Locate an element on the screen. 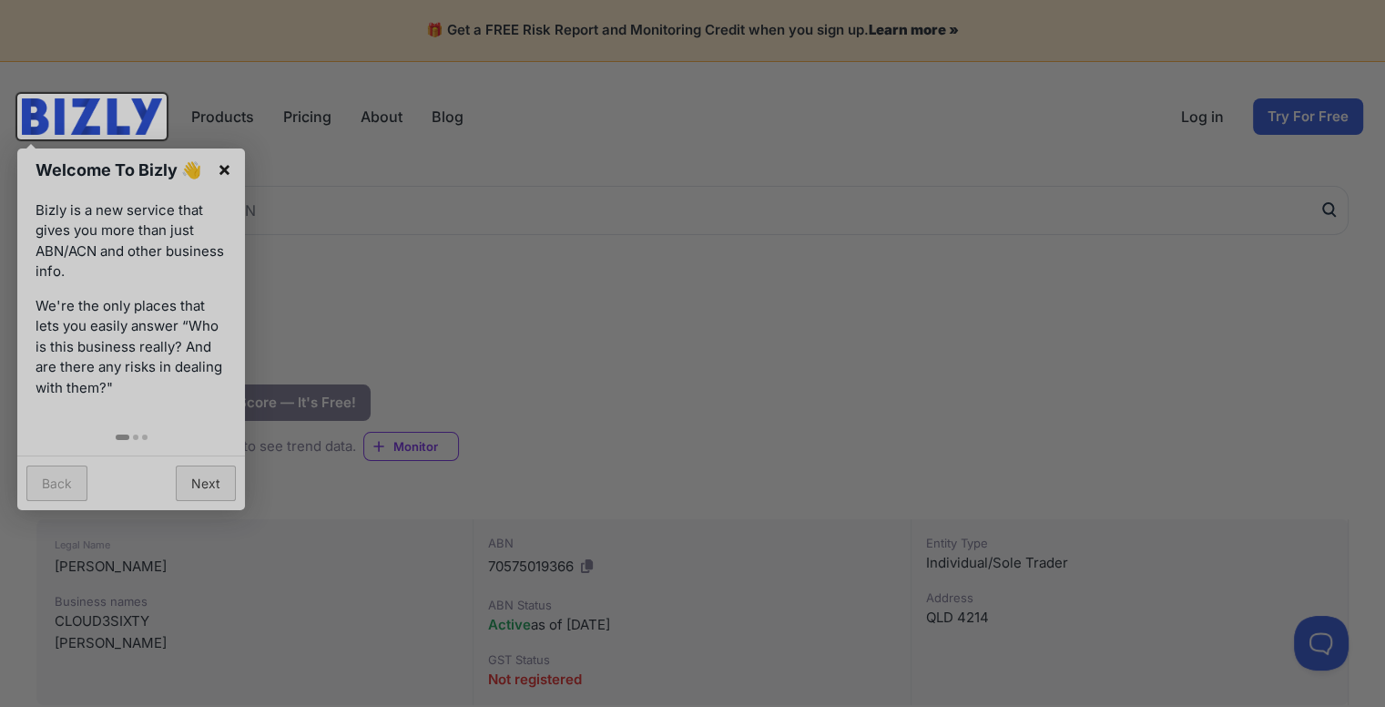 Image resolution: width=1385 pixels, height=707 pixels. p: Bizly is a new service that gives you more than just ABN/ACN and other business info. is located at coordinates (131, 241).